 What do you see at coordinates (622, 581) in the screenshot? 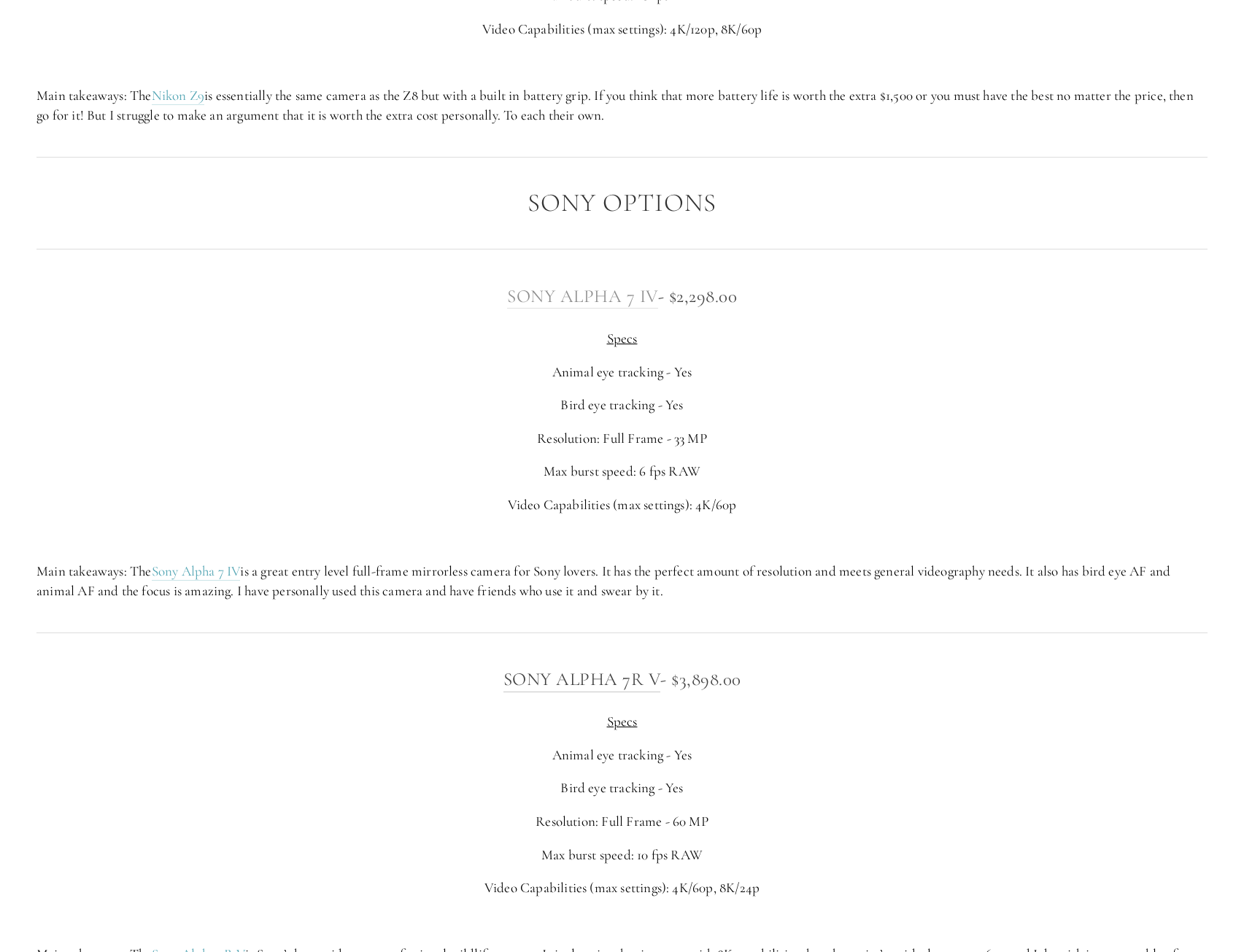
I see `p: Main takeaways: The is a great entry level full-frame mirrorless camera for Sony lovers. It has t...` at bounding box center [622, 581].